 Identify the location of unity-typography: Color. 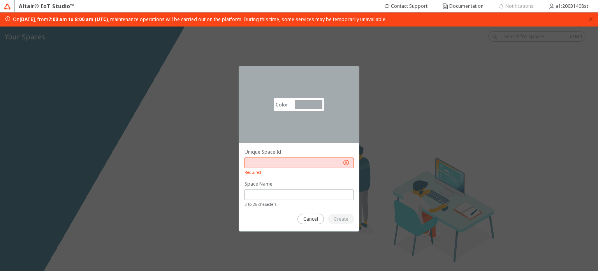
(282, 104).